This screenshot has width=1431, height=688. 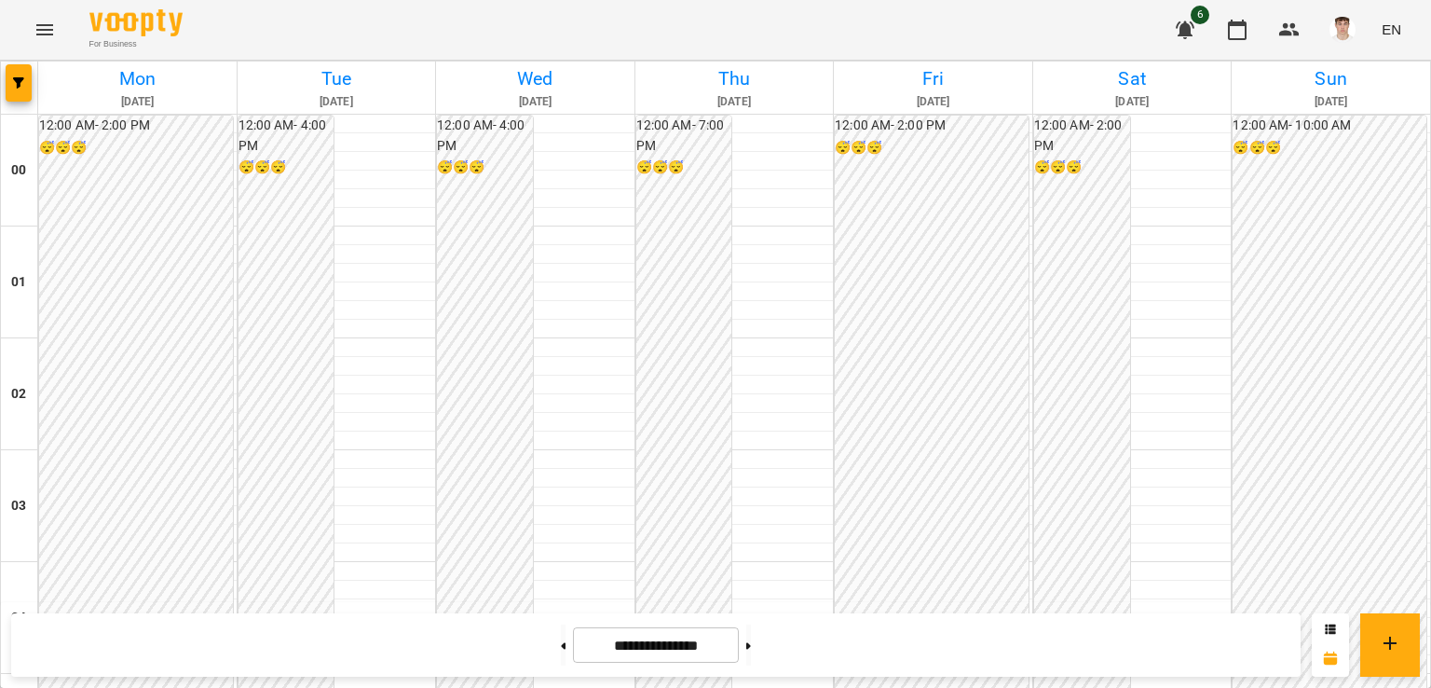 I want to click on span: EN, so click(x=1391, y=29).